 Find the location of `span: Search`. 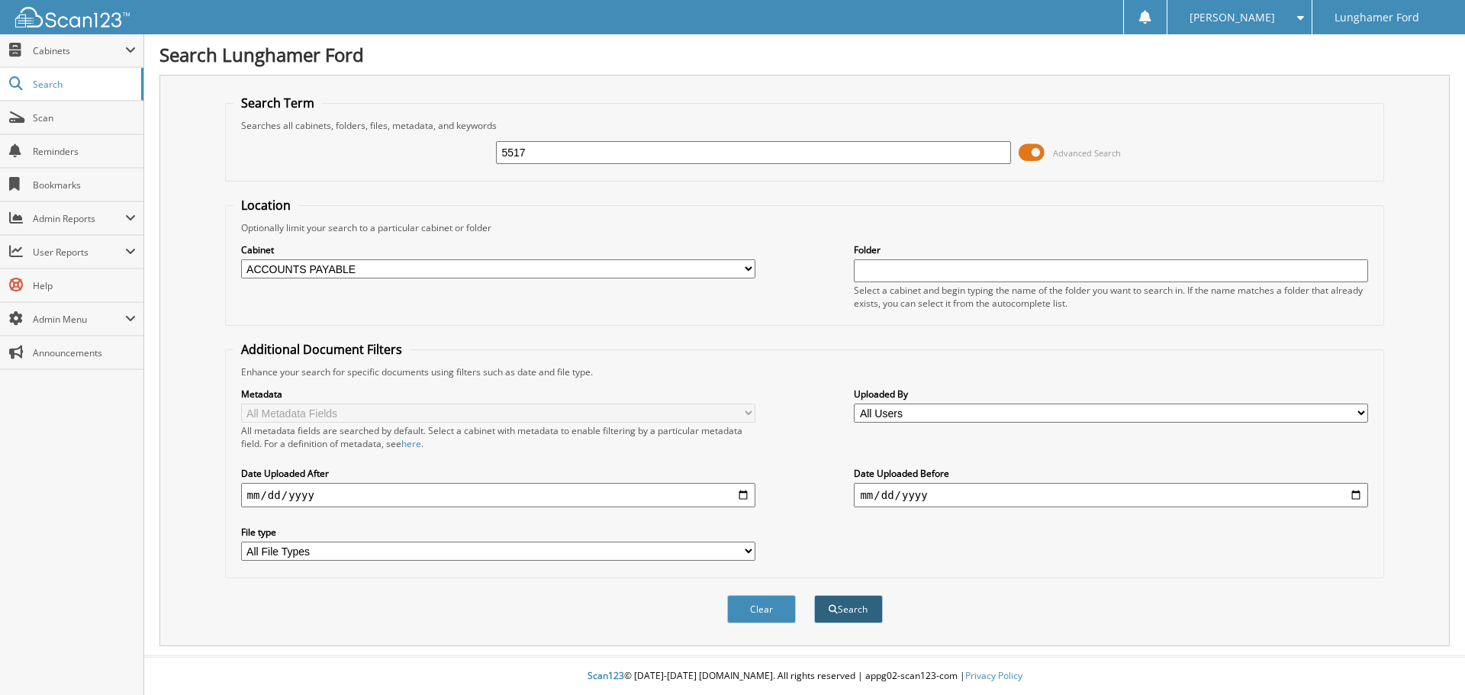

span: Search is located at coordinates (83, 84).